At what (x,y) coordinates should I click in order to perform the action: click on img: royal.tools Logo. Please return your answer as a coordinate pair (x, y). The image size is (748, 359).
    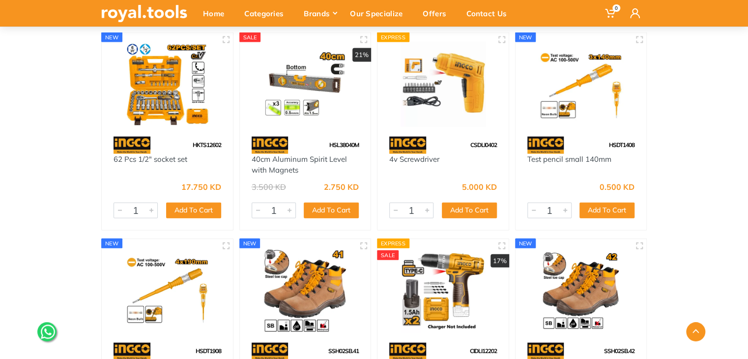
    Looking at the image, I should click on (144, 13).